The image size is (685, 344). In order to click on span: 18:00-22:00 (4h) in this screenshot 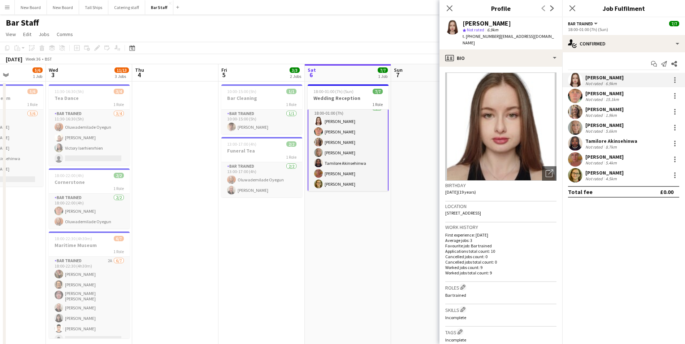, I will do `click(69, 175)`.